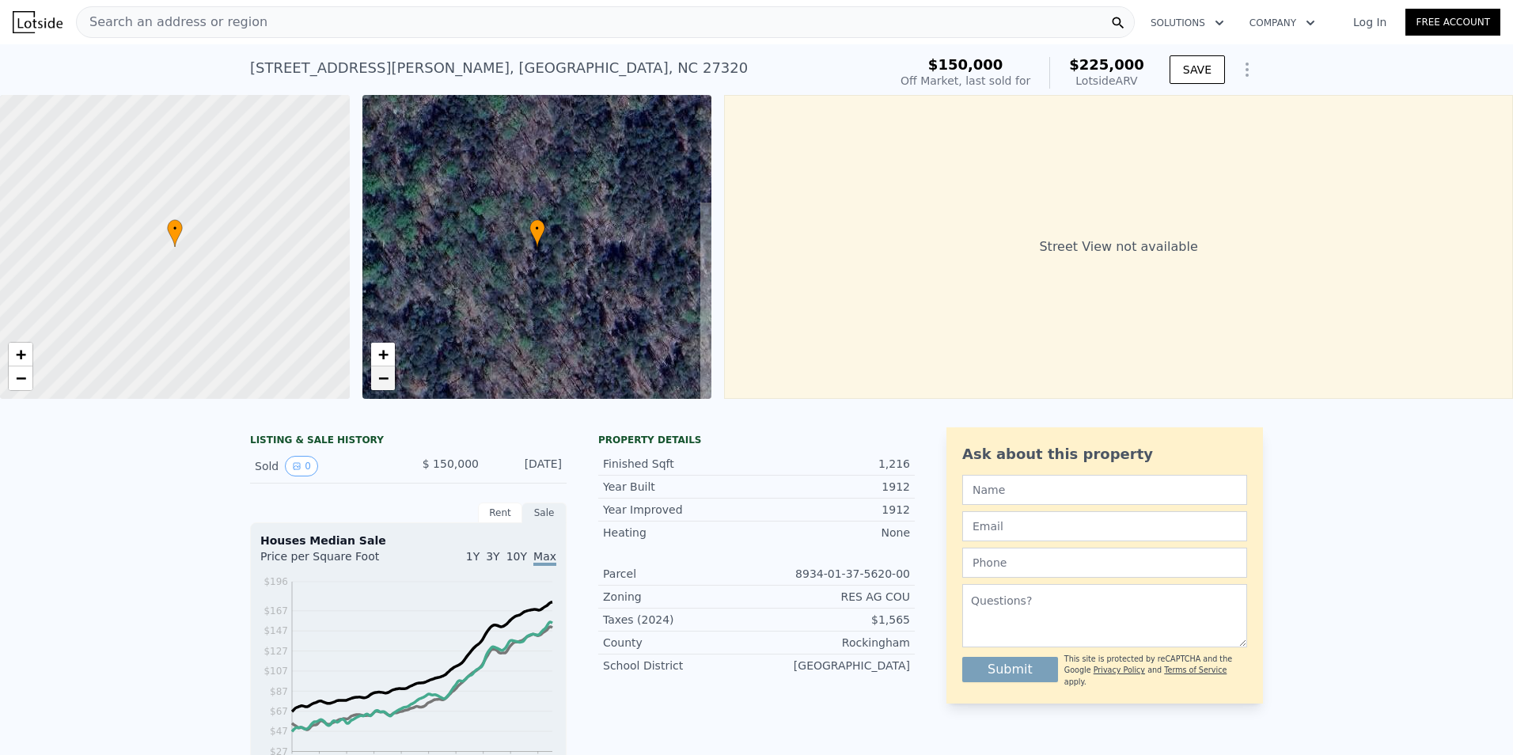  Describe the element at coordinates (834, 533) in the screenshot. I see `div: None` at that location.